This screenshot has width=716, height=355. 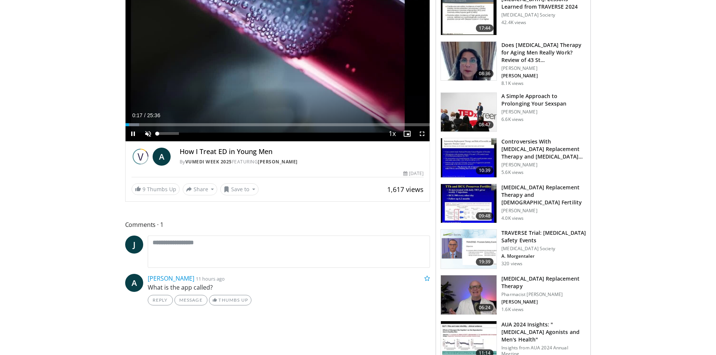 What do you see at coordinates (512, 83) in the screenshot?
I see `p: 8.1K views` at bounding box center [512, 83].